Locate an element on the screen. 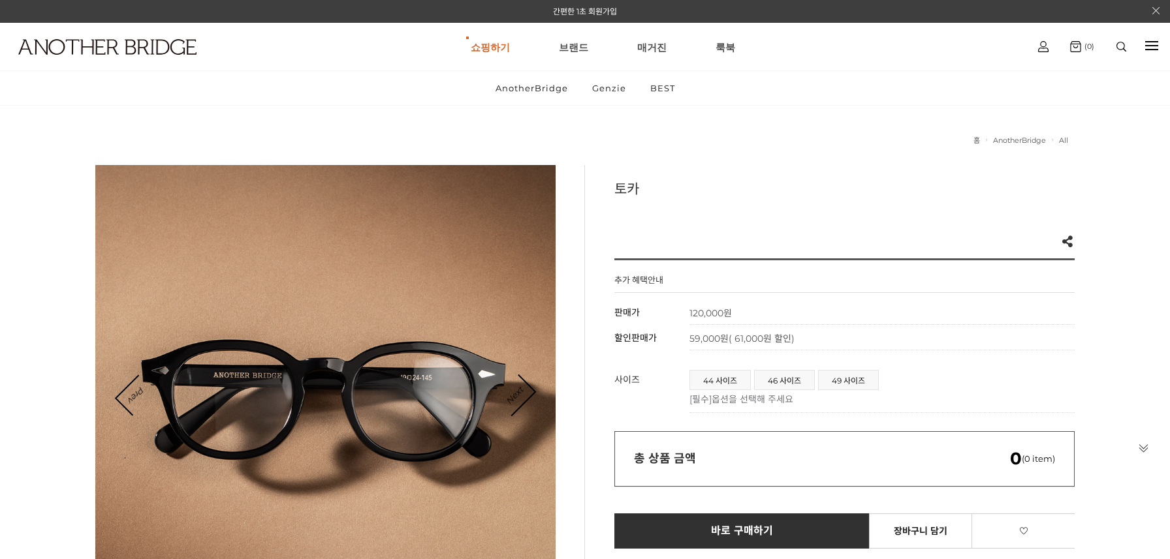 Image resolution: width=1170 pixels, height=559 pixels. a: 바로 구매하기 is located at coordinates (742, 531).